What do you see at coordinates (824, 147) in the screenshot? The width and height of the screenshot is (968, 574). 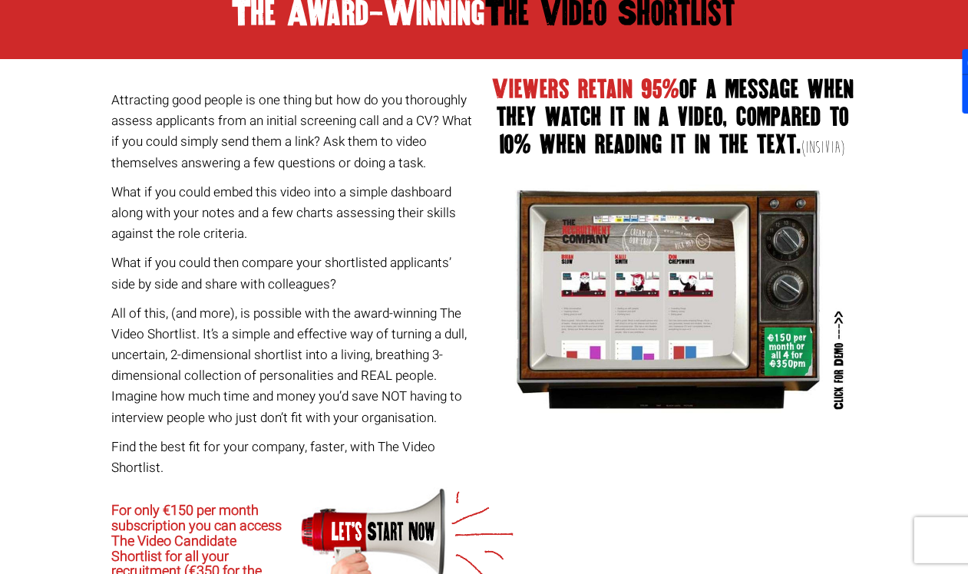 I see `span: (Insivia)` at bounding box center [824, 147].